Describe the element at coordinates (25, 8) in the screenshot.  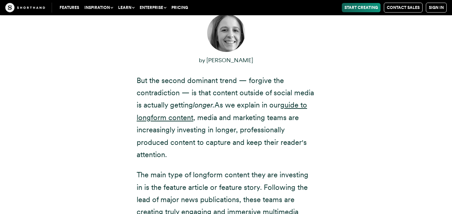
I see `img: The Craft` at that location.